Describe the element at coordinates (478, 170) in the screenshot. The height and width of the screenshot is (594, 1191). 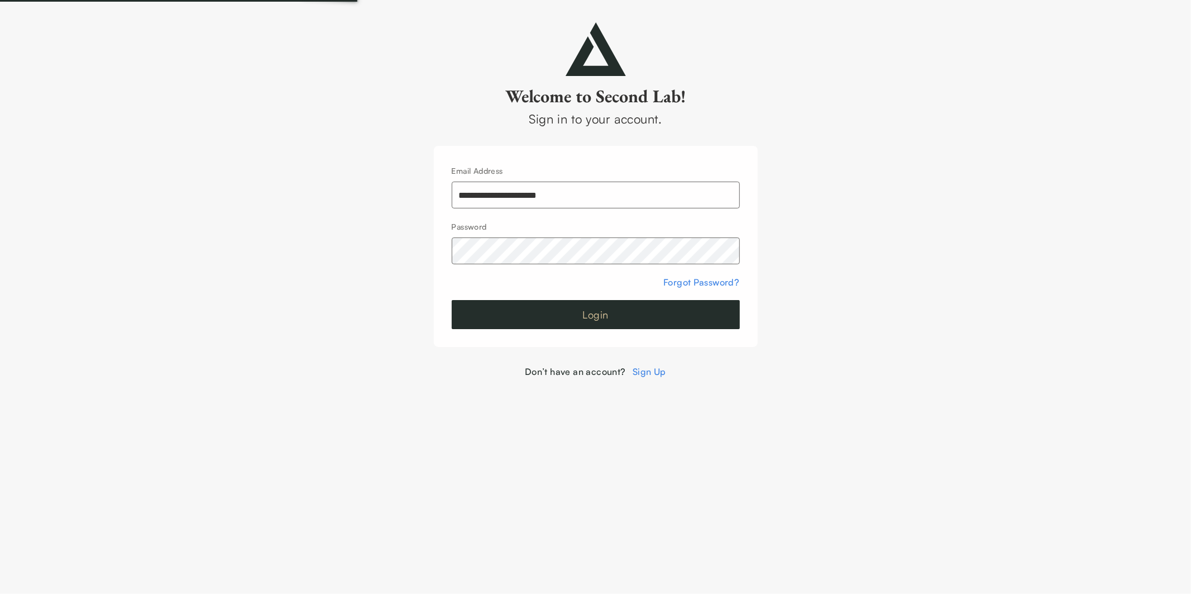
I see `label: Email Address` at that location.